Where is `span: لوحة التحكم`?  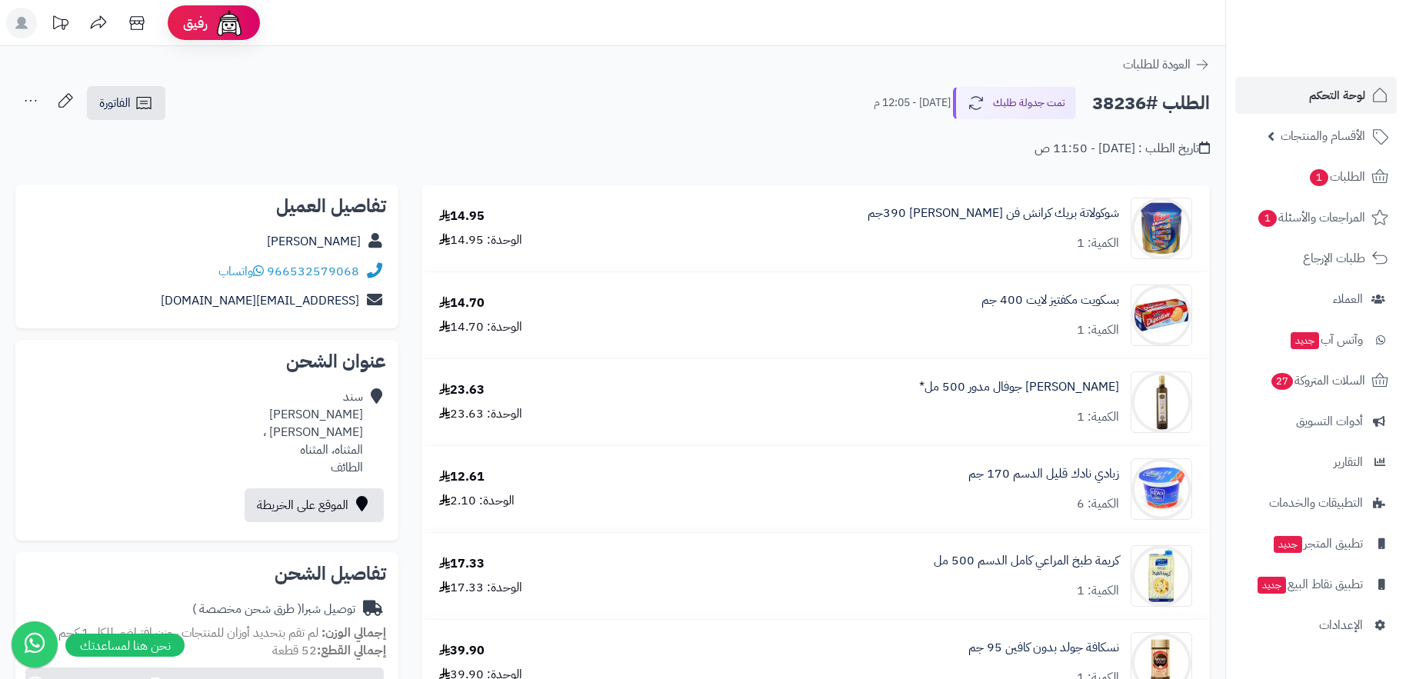
span: لوحة التحكم is located at coordinates (1337, 95).